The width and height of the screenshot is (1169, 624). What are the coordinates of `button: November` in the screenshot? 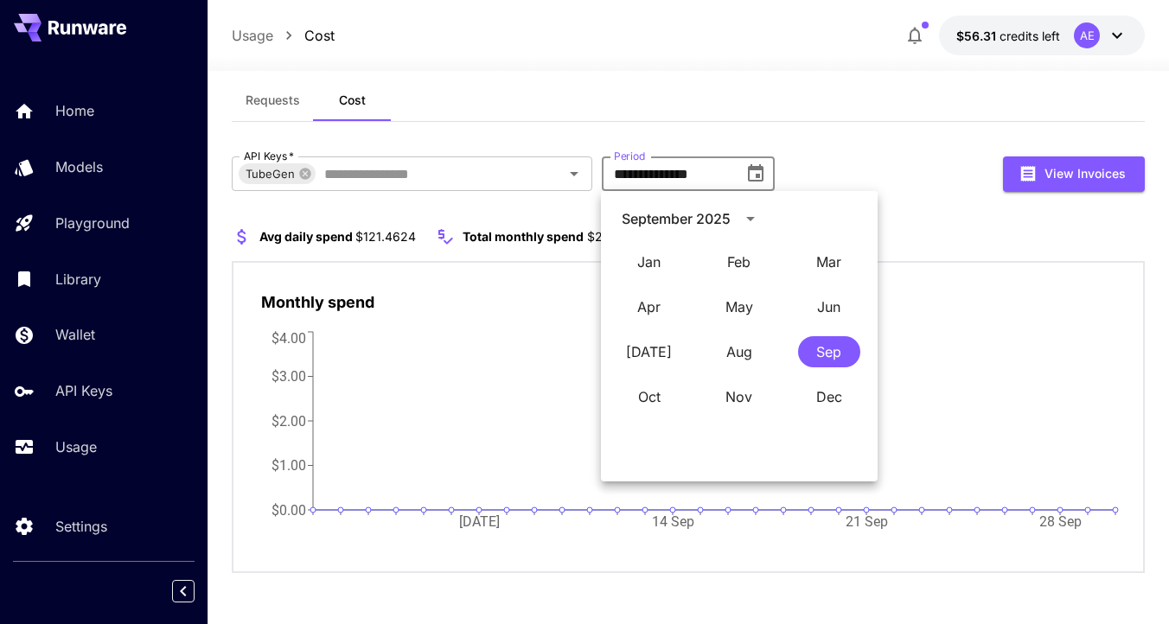 It's located at (739, 397).